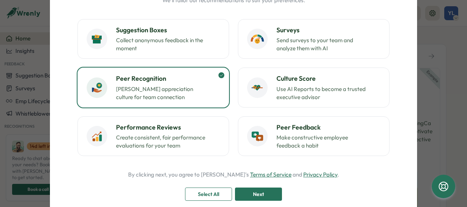  I want to click on button: Culture ScoreUse AI Reports to become a trusted executive advisor, so click(314, 87).